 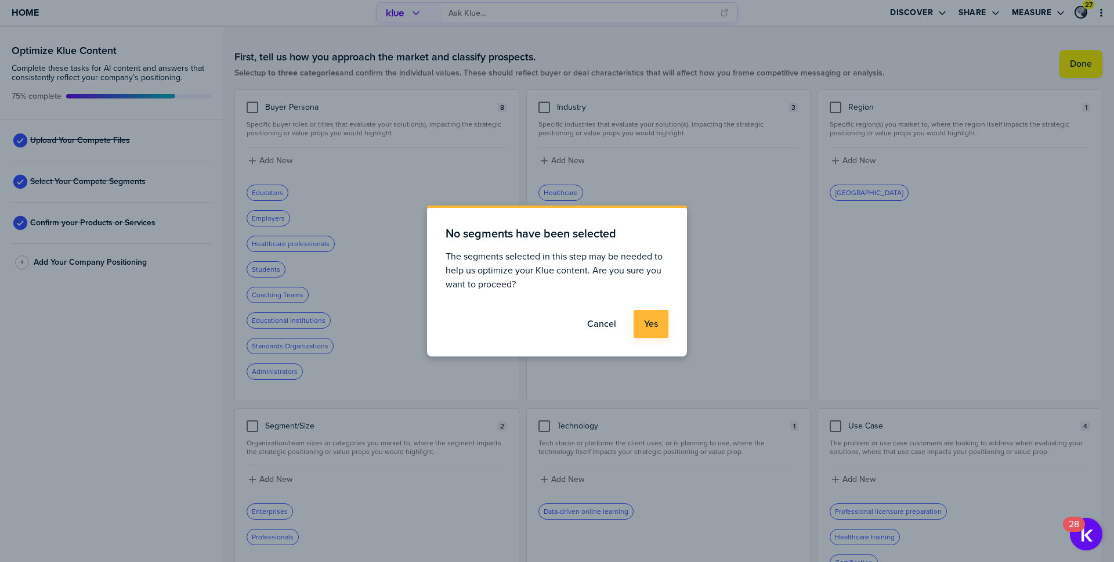 I want to click on div: 28, so click(x=1074, y=531).